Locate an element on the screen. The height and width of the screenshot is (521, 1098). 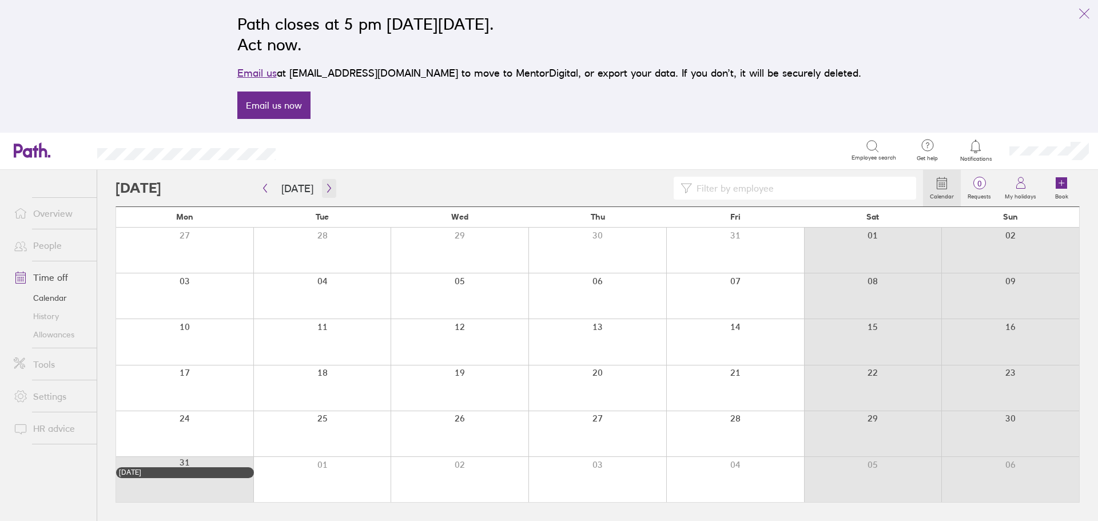
div: Search is located at coordinates (321, 150).